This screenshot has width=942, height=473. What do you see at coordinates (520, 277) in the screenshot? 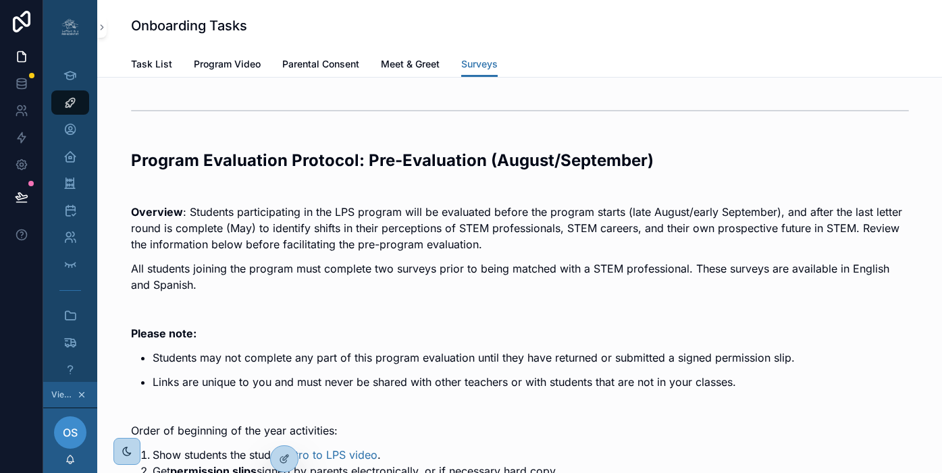
I see `p: All students joining the program must complete two surveys prior to being matched with a STEM pro...` at bounding box center [520, 277].